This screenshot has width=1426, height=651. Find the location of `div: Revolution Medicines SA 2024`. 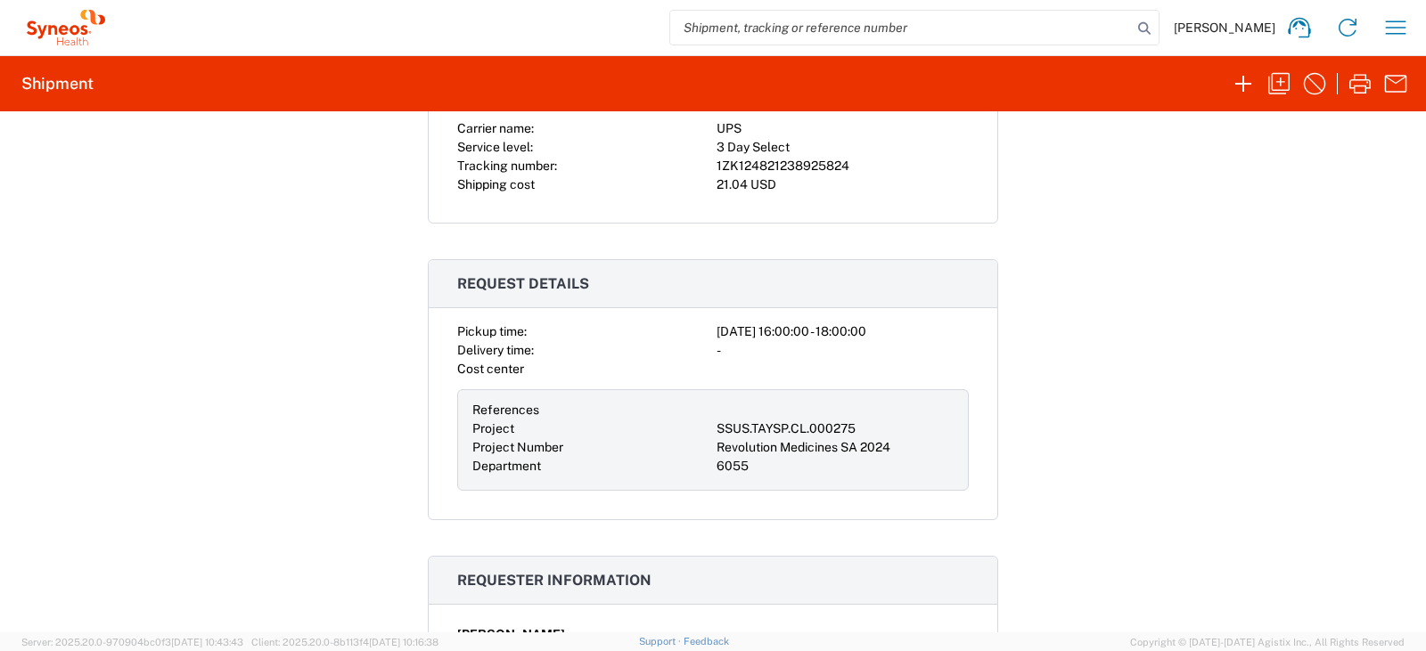

div: Revolution Medicines SA 2024 is located at coordinates (835, 447).